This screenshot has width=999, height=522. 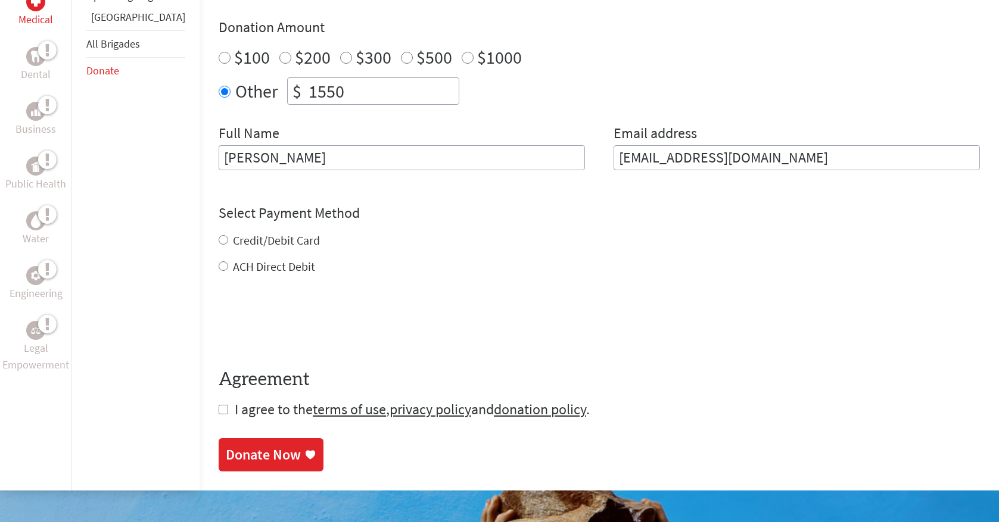 I want to click on label: $1000, so click(x=499, y=57).